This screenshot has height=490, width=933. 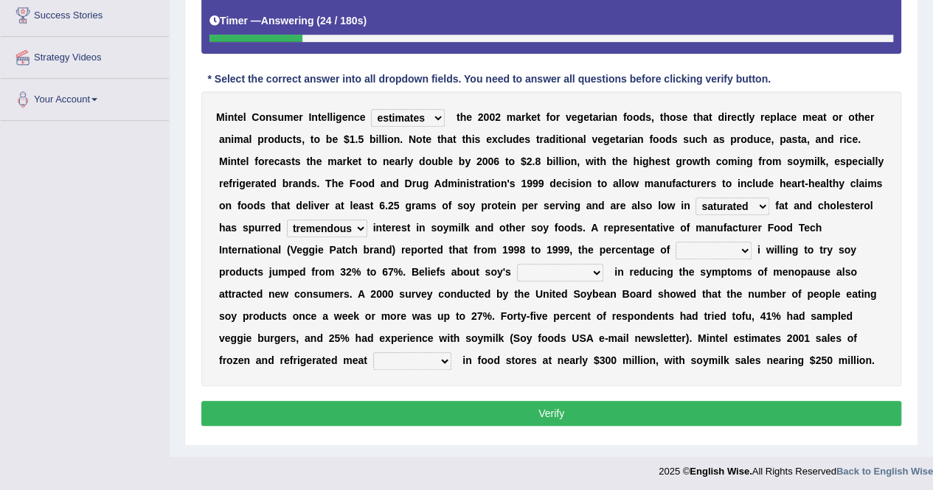 What do you see at coordinates (310, 117) in the screenshot?
I see `b: I` at bounding box center [310, 117].